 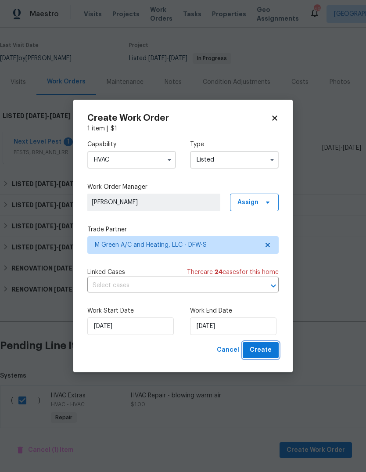 I want to click on span: 24, so click(x=219, y=272).